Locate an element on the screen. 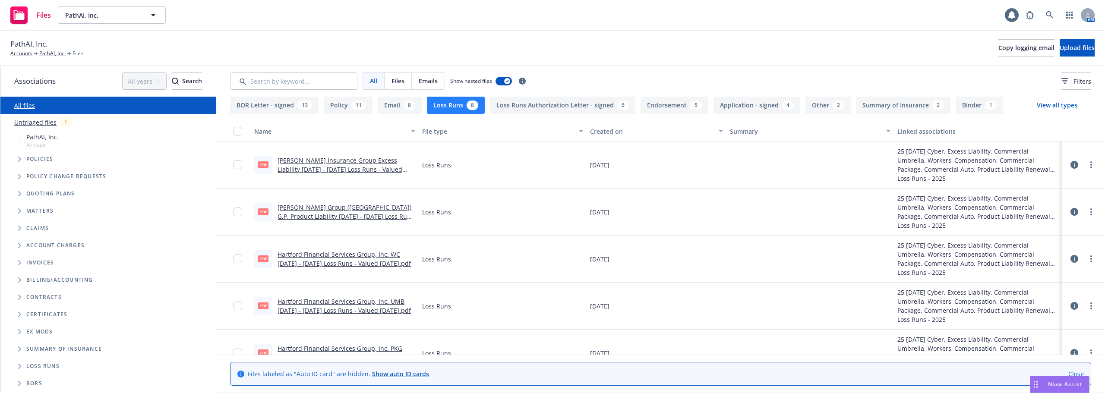 Image resolution: width=1105 pixels, height=393 pixels. span: Quoting plans is located at coordinates (50, 194).